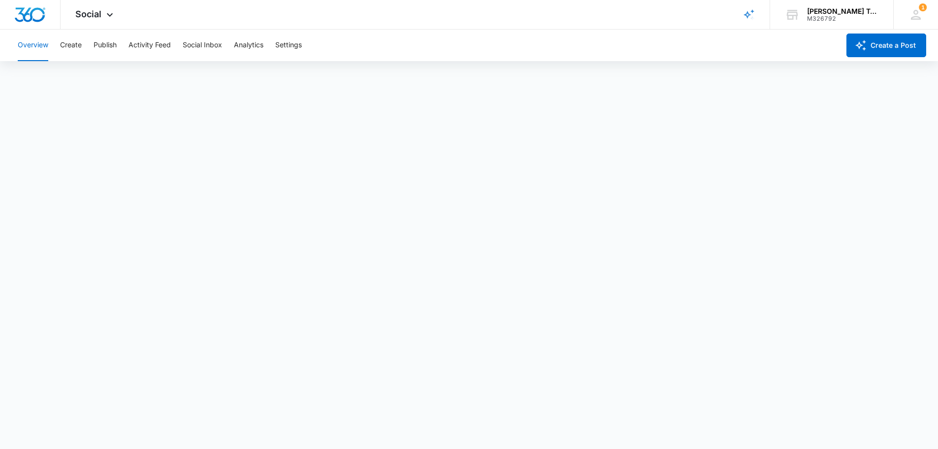  I want to click on button: Create, so click(71, 45).